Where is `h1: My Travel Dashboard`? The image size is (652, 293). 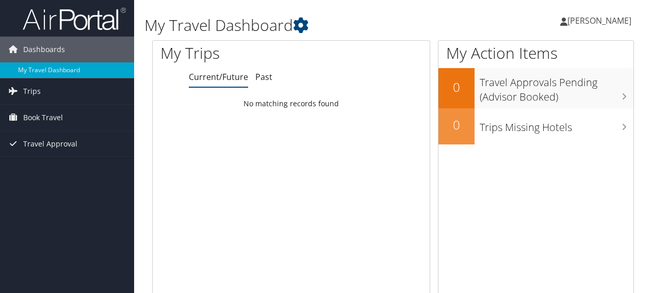
h1: My Travel Dashboard is located at coordinates (310, 25).